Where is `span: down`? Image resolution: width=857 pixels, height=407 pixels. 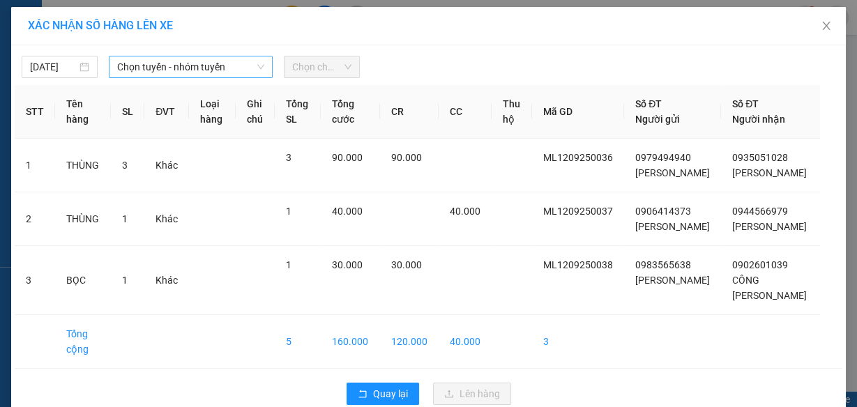 span: down is located at coordinates (261, 67).